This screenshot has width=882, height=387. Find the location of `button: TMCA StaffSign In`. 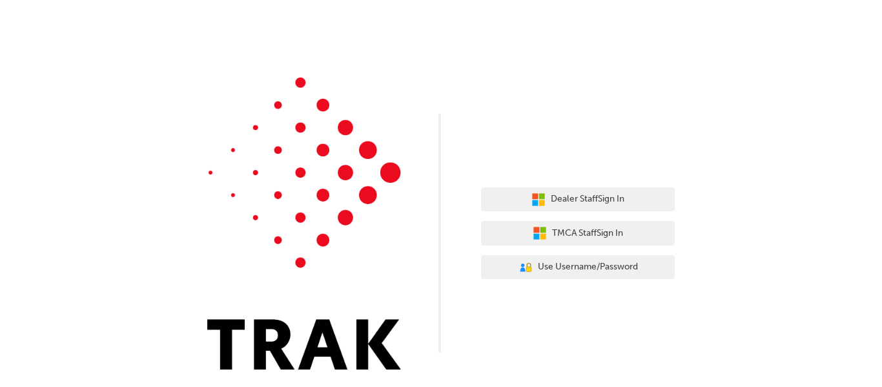

button: TMCA StaffSign In is located at coordinates (578, 233).